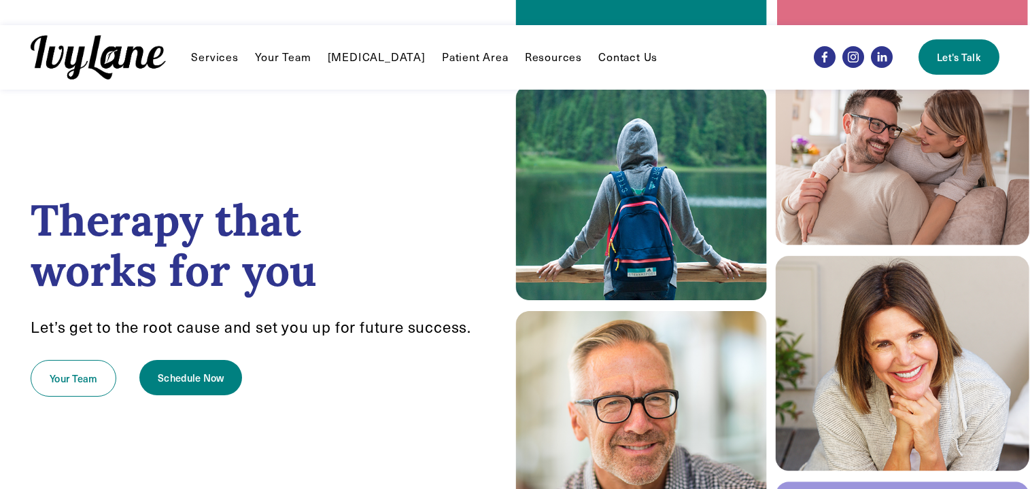 The image size is (1030, 489). What do you see at coordinates (475, 57) in the screenshot?
I see `a: Patient Area` at bounding box center [475, 57].